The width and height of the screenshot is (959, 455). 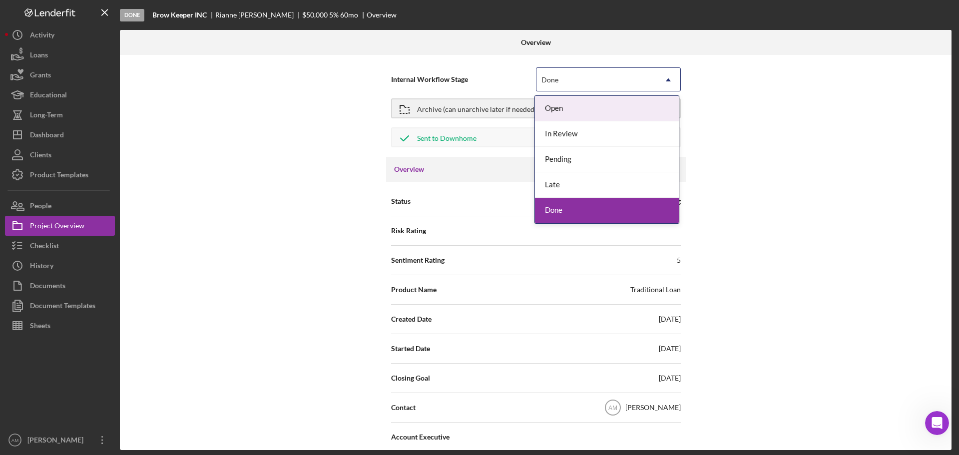 What do you see at coordinates (60, 75) in the screenshot?
I see `a: Grants` at bounding box center [60, 75].